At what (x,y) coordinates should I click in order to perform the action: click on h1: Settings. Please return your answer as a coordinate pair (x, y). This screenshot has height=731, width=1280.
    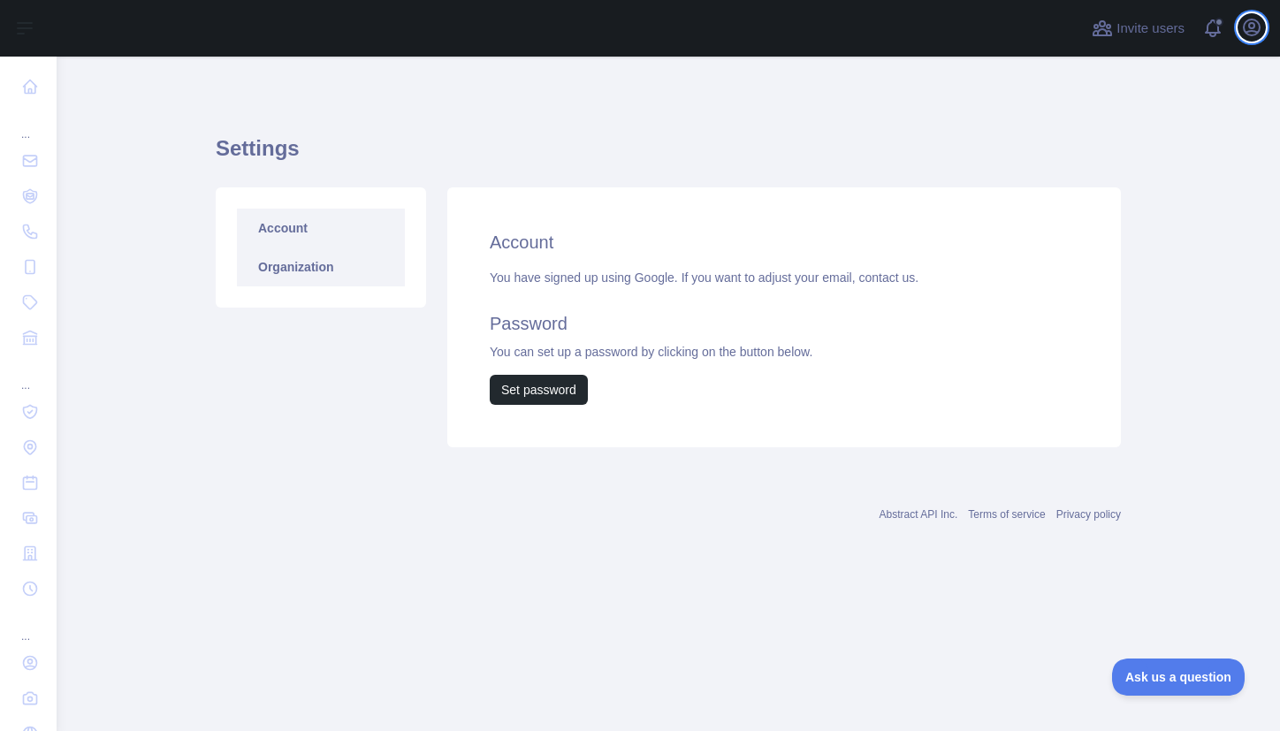
    Looking at the image, I should click on (669, 156).